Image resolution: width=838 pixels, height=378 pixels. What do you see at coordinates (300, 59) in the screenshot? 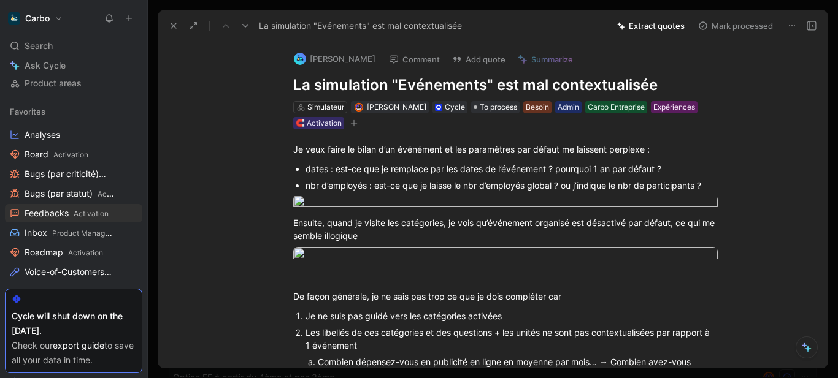
I see `img: logo` at bounding box center [300, 59].